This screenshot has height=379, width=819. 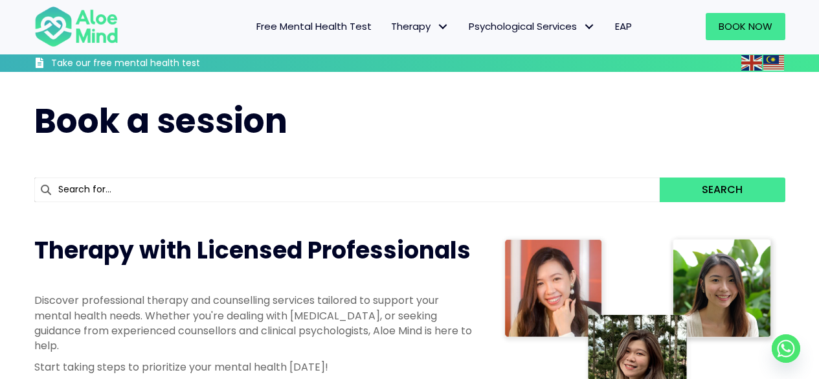 What do you see at coordinates (253, 250) in the screenshot?
I see `span: Therapy with Licensed Professionals` at bounding box center [253, 250].